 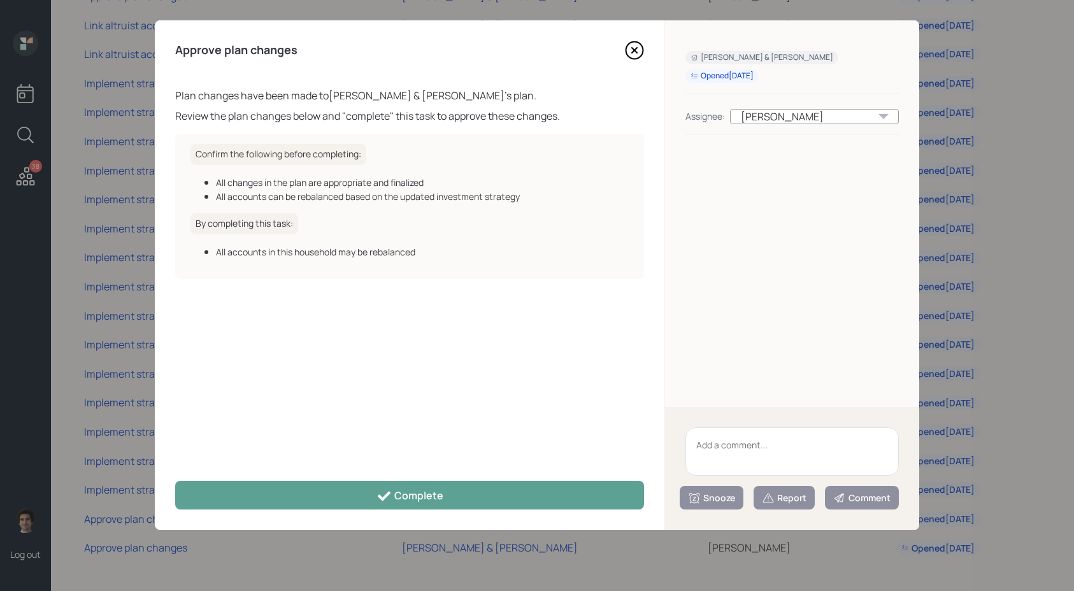 I want to click on button: Comment, so click(x=862, y=497).